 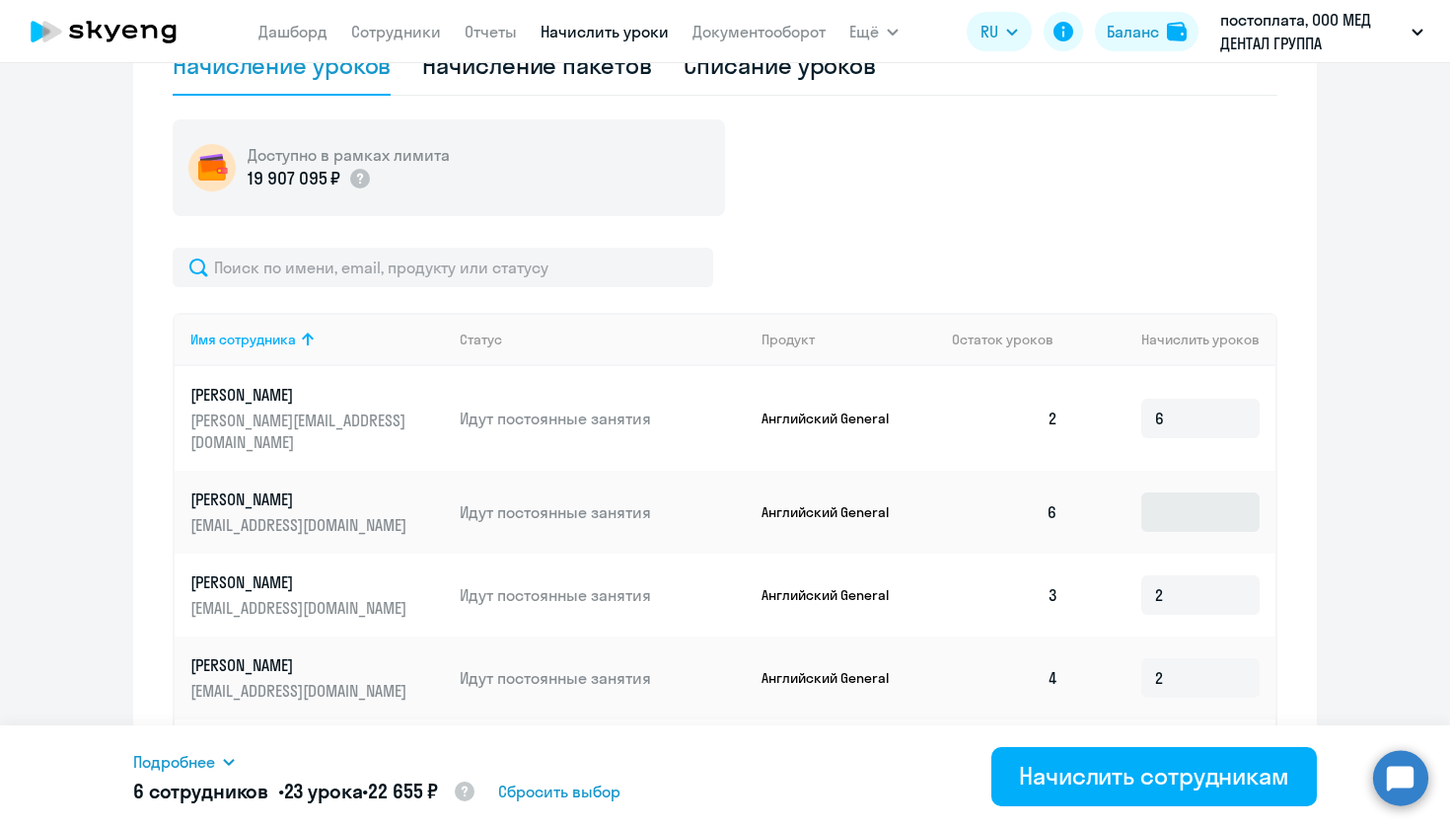 I want to click on a: Балансbalance, so click(x=1146, y=32).